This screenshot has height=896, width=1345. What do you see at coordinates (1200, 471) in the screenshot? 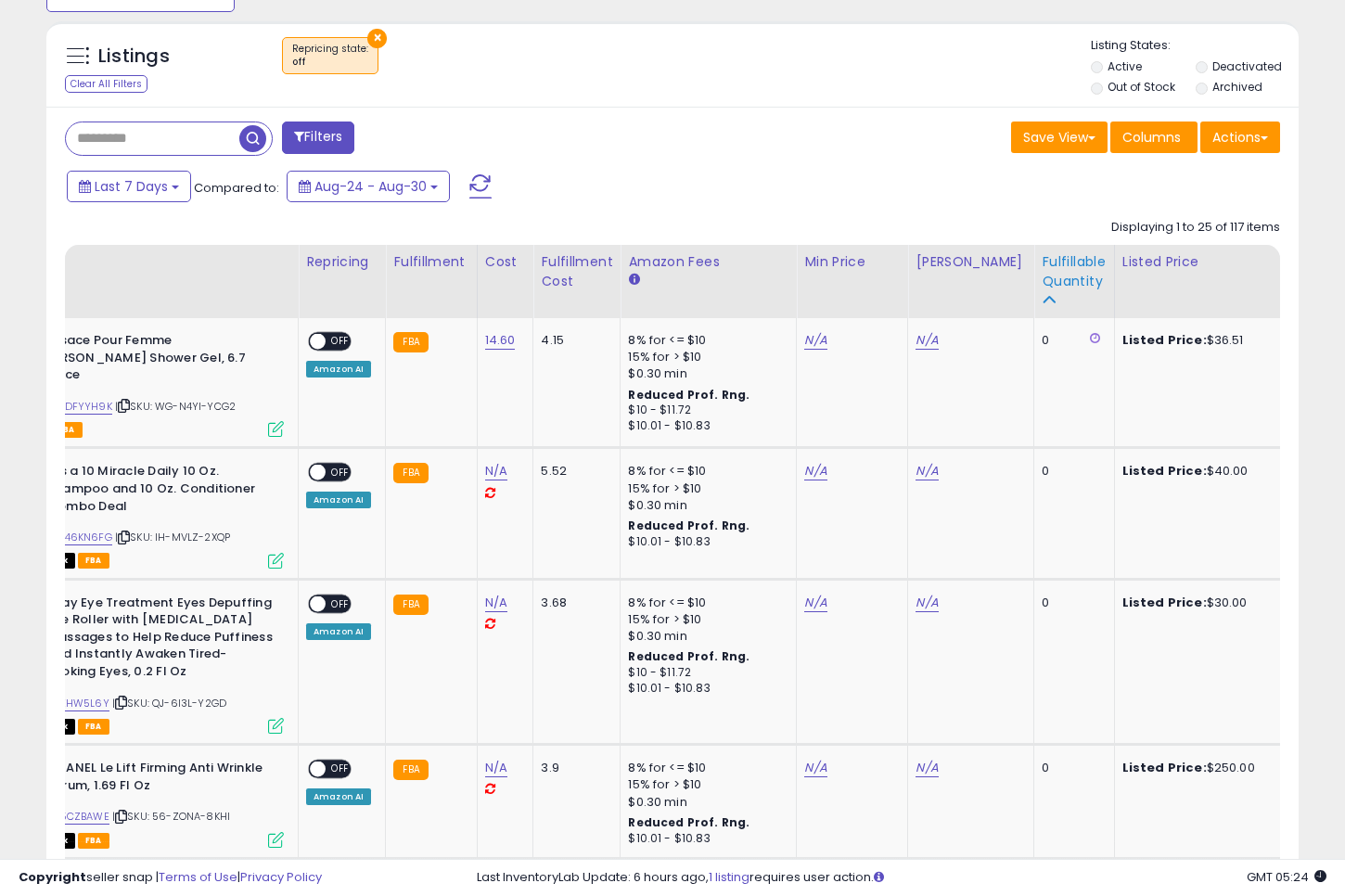
I see `div: $40.00` at bounding box center [1200, 471].